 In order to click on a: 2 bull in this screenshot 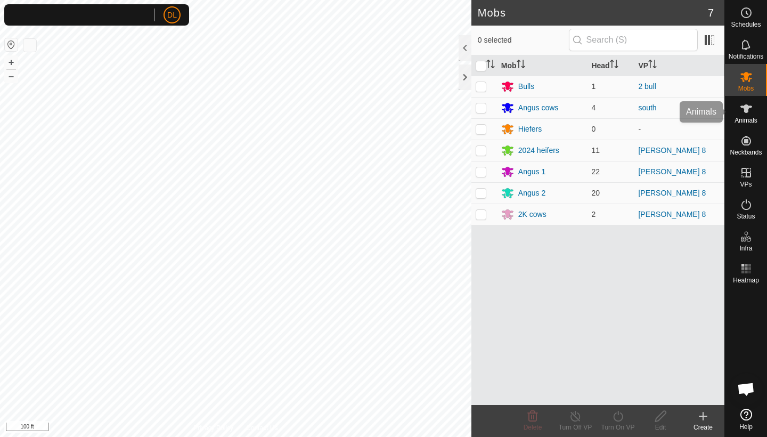, I will do `click(646, 86)`.